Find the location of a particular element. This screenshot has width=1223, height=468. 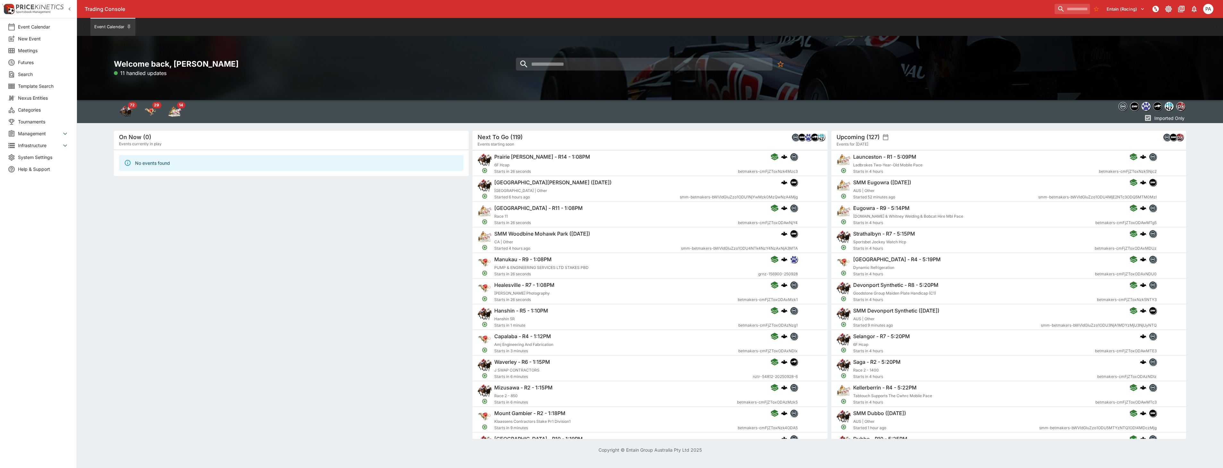

div: No events found is located at coordinates (152, 163).